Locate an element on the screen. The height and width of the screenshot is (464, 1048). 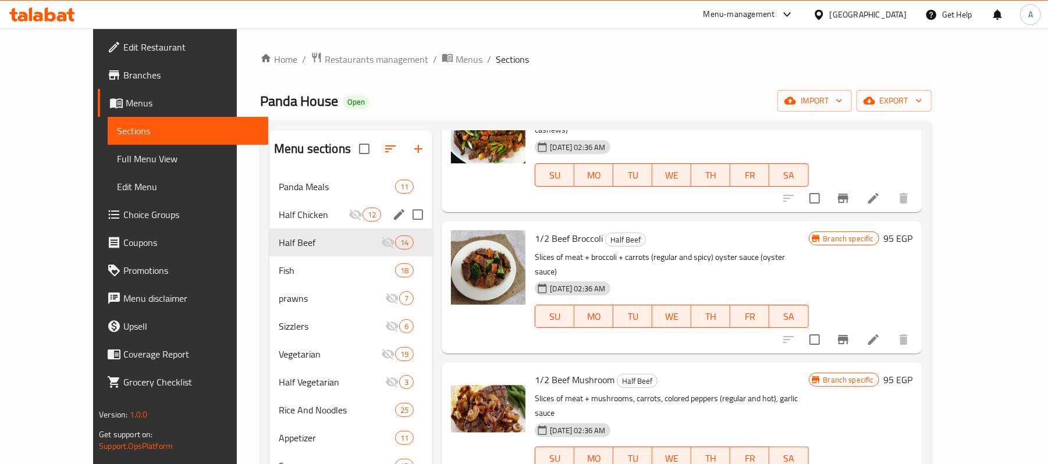
a: Sections is located at coordinates (188, 131).